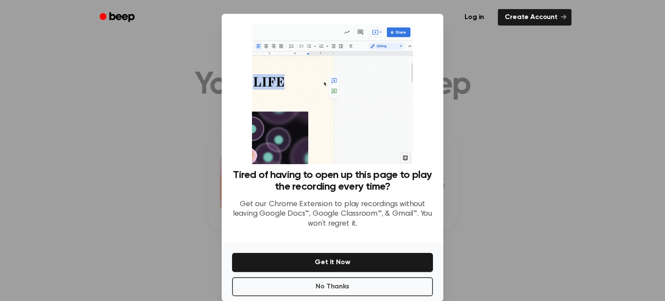 The width and height of the screenshot is (665, 301). Describe the element at coordinates (474, 17) in the screenshot. I see `a: Log in` at that location.